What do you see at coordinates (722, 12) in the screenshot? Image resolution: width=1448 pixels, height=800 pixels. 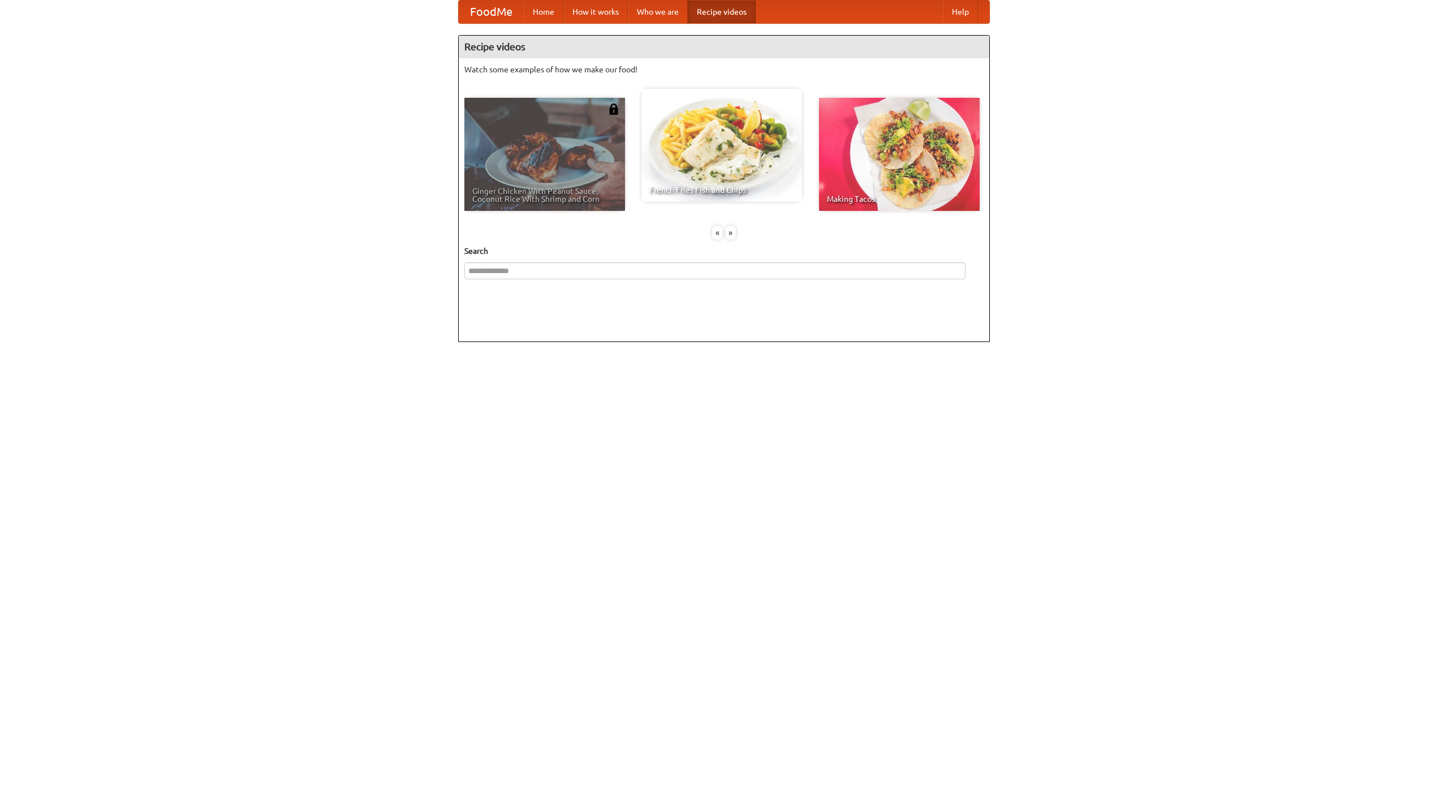 I see `a: Recipe videos` at bounding box center [722, 12].